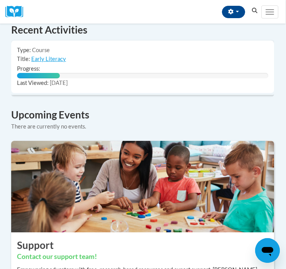  I want to click on span: There are currently no events., so click(49, 126).